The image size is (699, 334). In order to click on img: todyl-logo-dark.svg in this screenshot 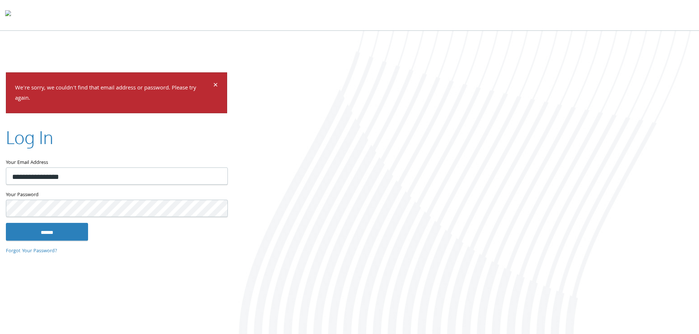, I will do `click(8, 15)`.